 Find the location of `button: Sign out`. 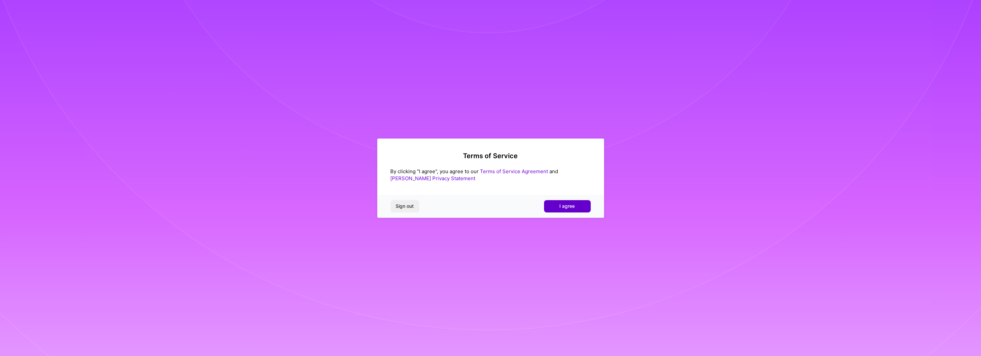

button: Sign out is located at coordinates (405, 206).